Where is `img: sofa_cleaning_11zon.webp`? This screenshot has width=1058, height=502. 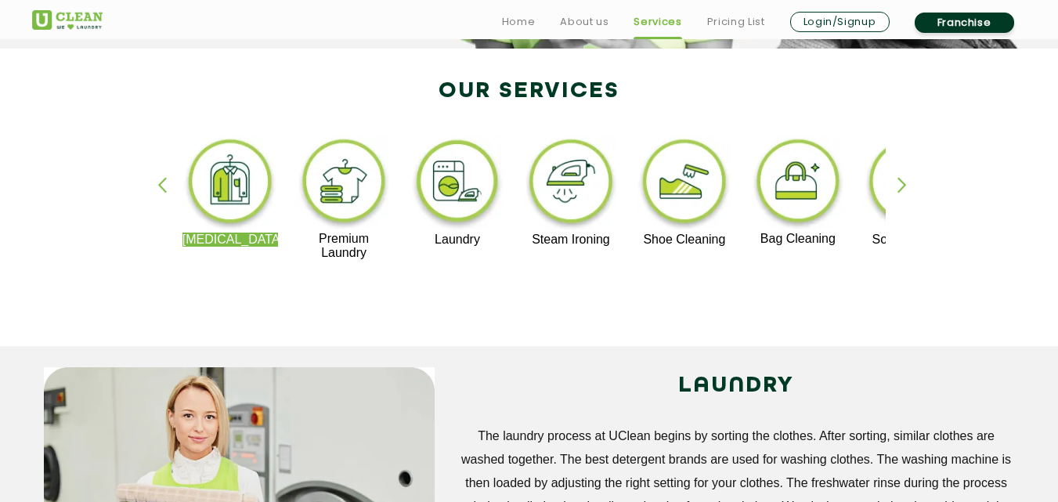 img: sofa_cleaning_11zon.webp is located at coordinates (911, 184).